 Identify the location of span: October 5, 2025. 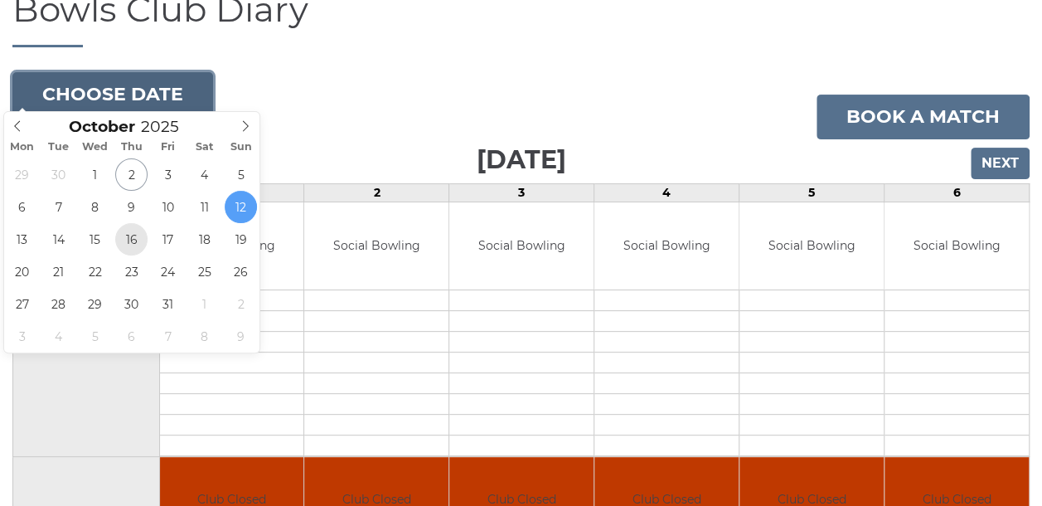
(240, 174).